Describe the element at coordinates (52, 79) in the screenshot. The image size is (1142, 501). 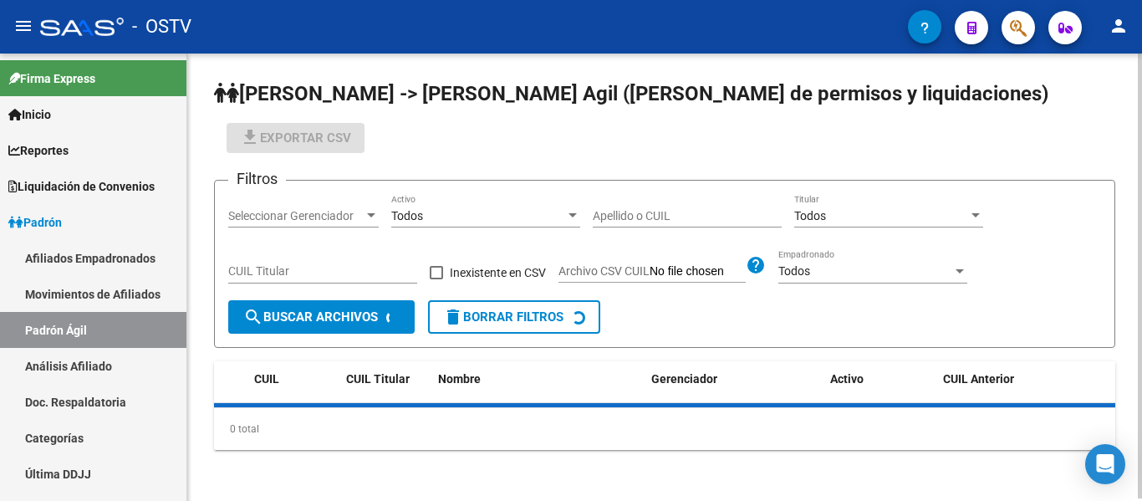
I see `span: Firma Express` at that location.